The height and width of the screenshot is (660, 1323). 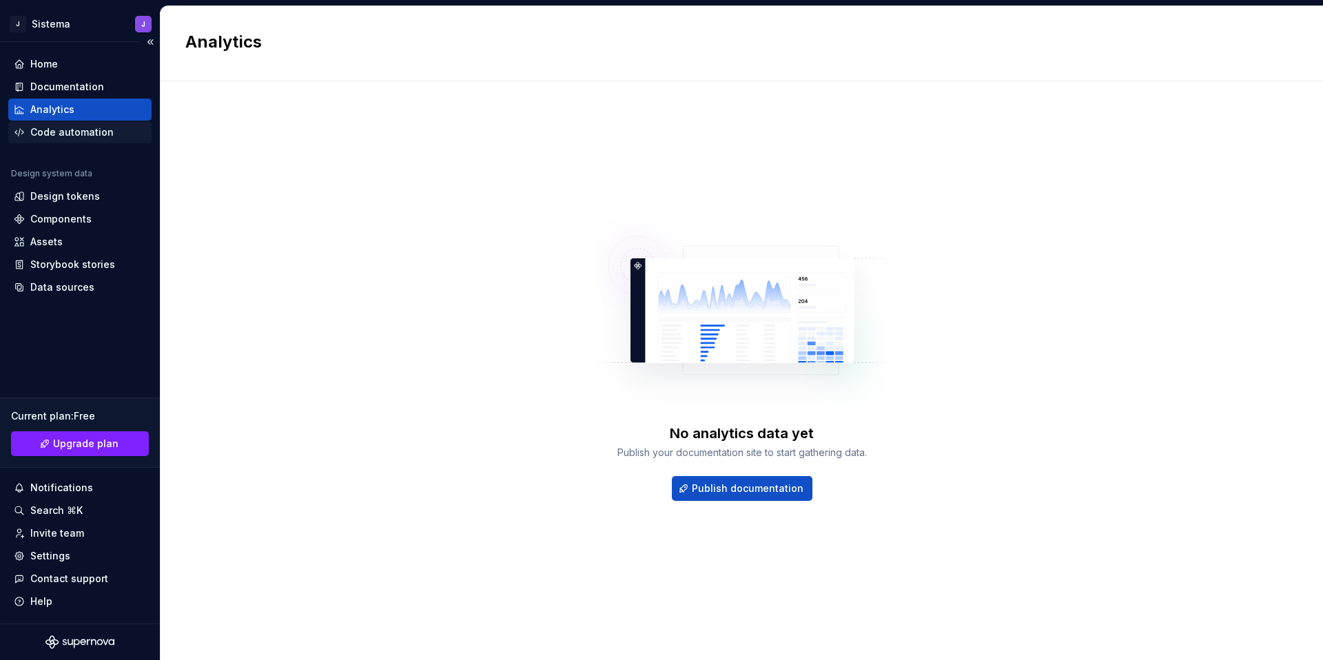 What do you see at coordinates (41, 601) in the screenshot?
I see `div: Help` at bounding box center [41, 601].